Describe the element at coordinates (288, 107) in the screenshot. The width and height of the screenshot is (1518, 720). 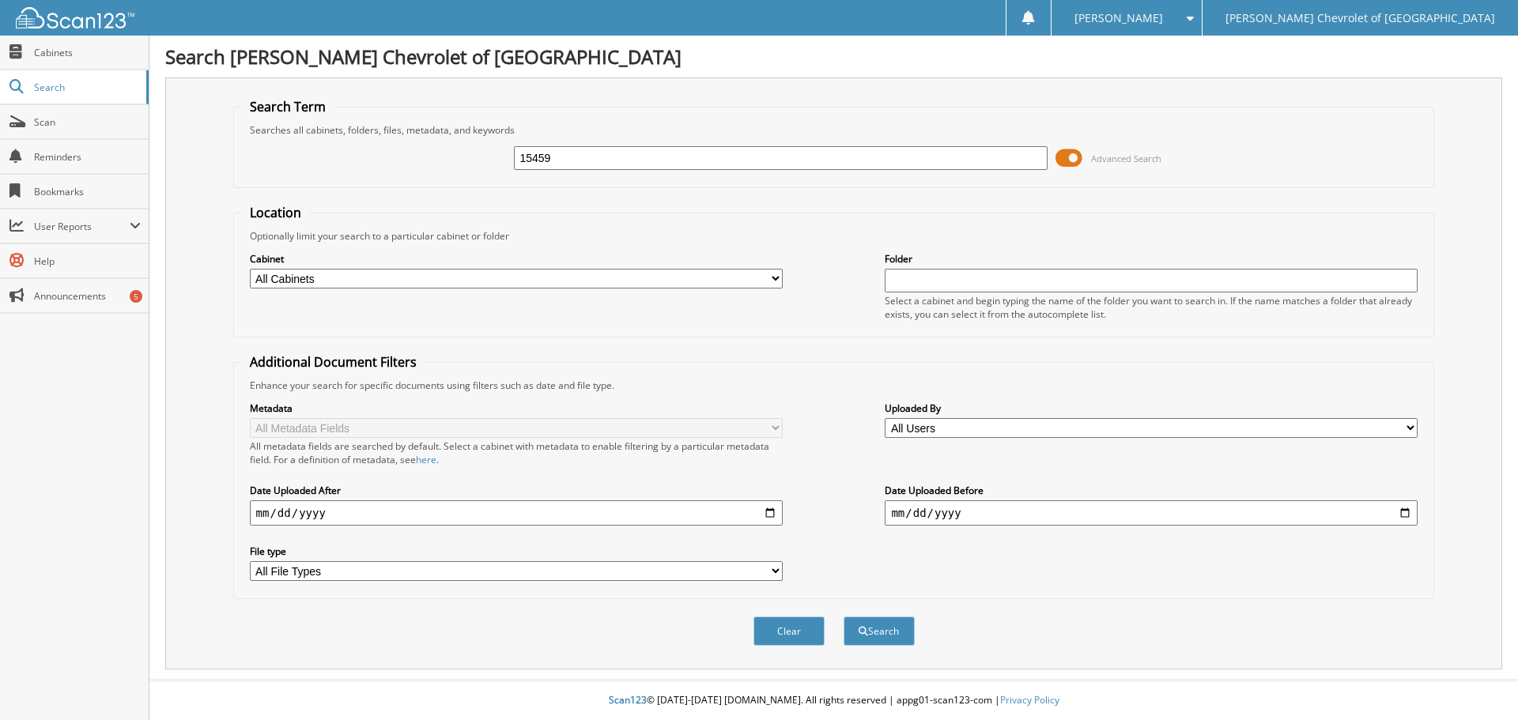
I see `legend: Search Term` at that location.